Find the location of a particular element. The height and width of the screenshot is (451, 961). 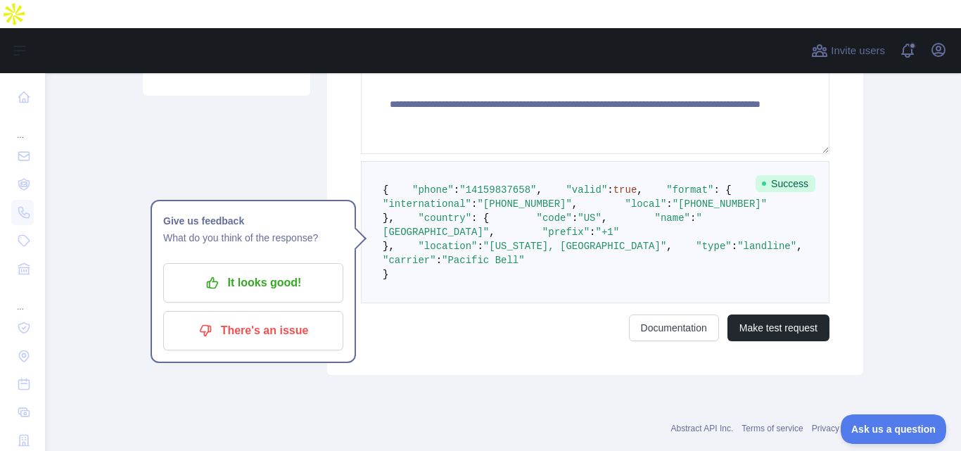

span: "+1" is located at coordinates (607, 232).